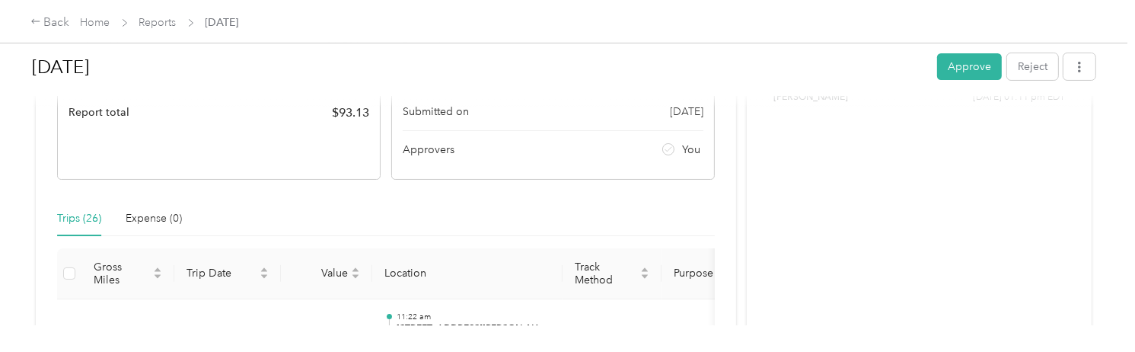 This screenshot has width=1135, height=352. I want to click on button: Approve, so click(969, 66).